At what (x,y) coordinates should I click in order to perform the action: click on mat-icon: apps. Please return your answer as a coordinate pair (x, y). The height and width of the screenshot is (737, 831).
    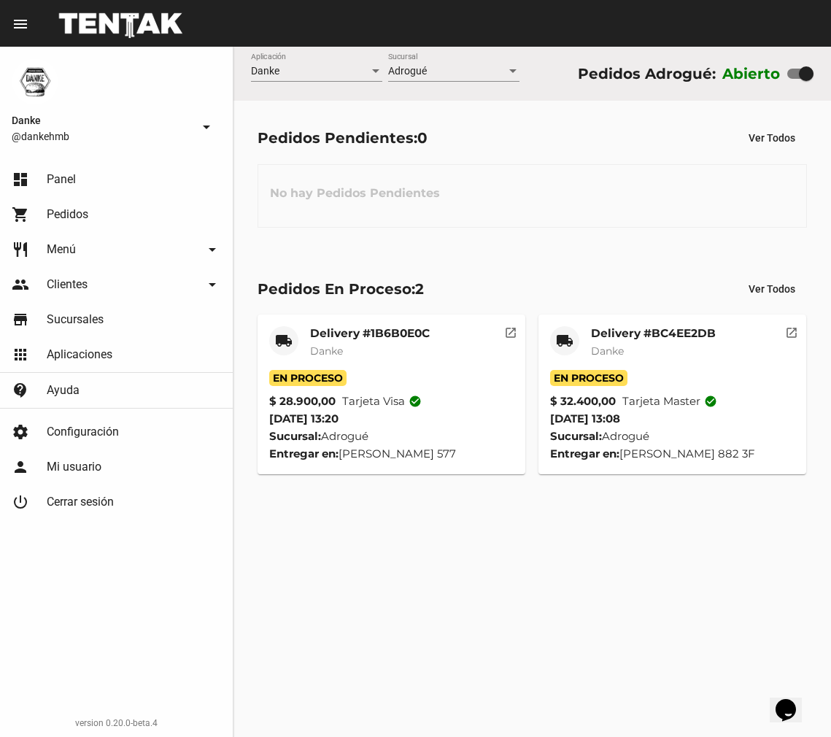
    Looking at the image, I should click on (20, 355).